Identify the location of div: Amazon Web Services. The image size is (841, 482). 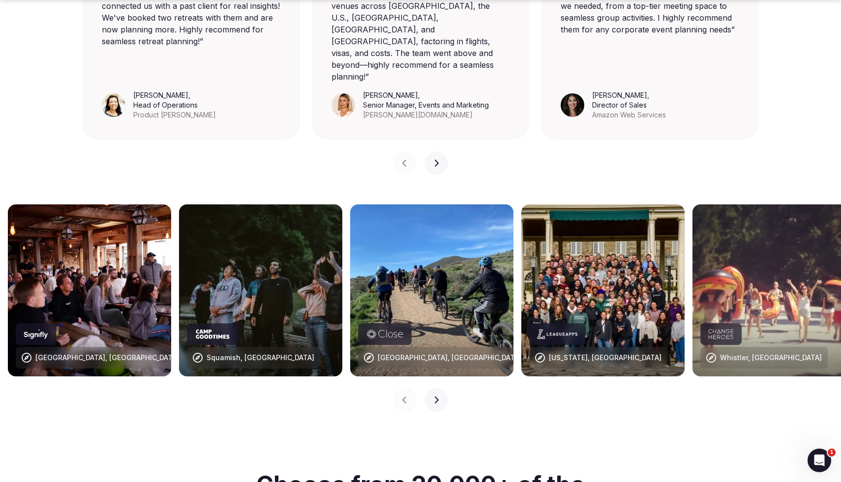
(629, 115).